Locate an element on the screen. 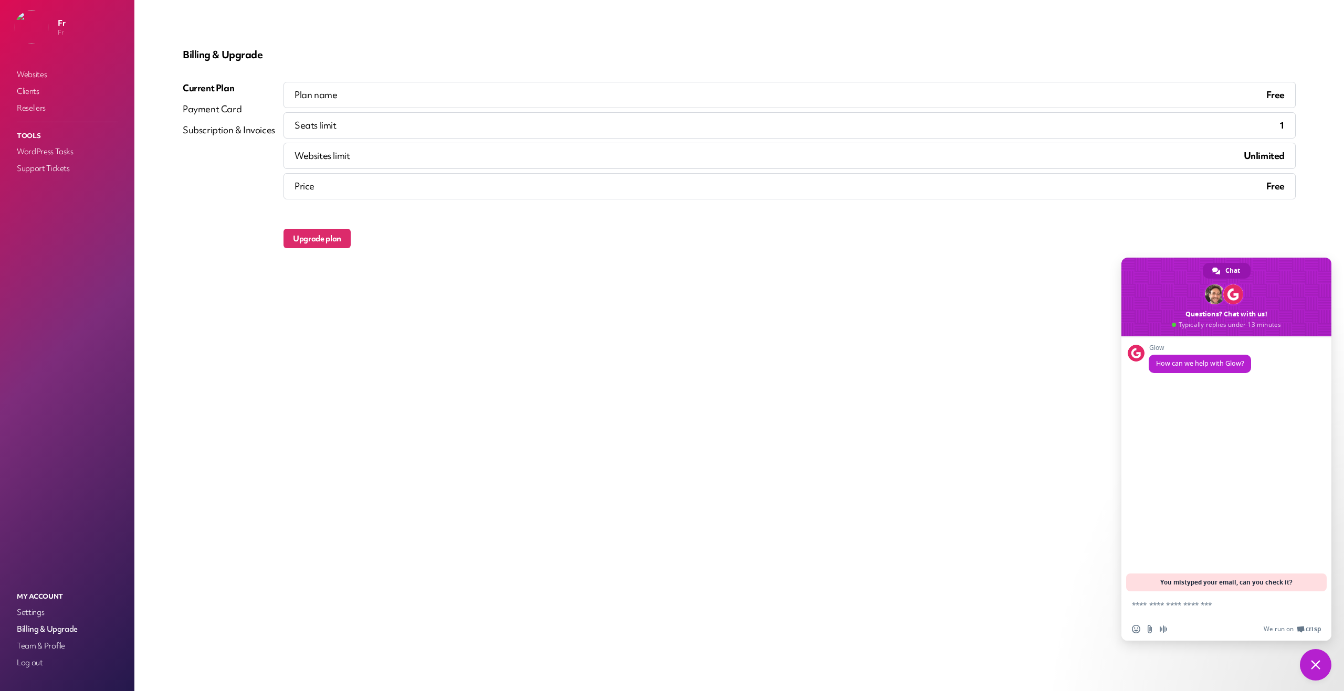  p: Seats limit is located at coordinates (315, 125).